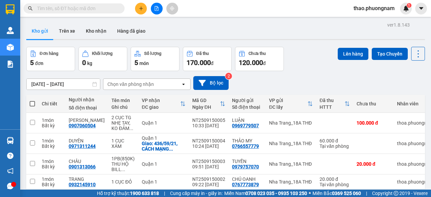 The width and height of the screenshot is (431, 197). Describe the element at coordinates (396, 193) in the screenshot. I see `span: copyright` at that location.